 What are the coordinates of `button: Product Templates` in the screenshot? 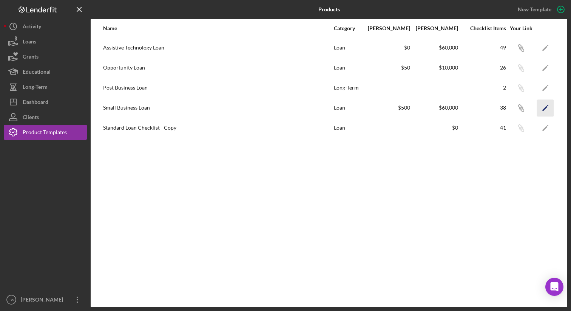 It's located at (45, 132).